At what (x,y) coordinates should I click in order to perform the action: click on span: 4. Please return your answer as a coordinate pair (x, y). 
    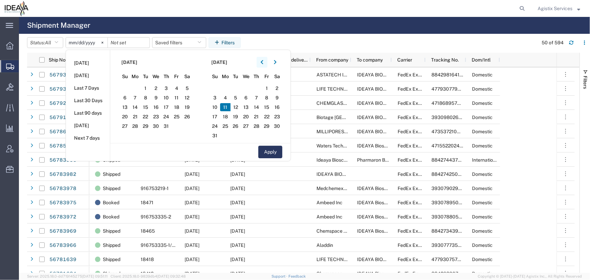
    Looking at the image, I should click on (225, 98).